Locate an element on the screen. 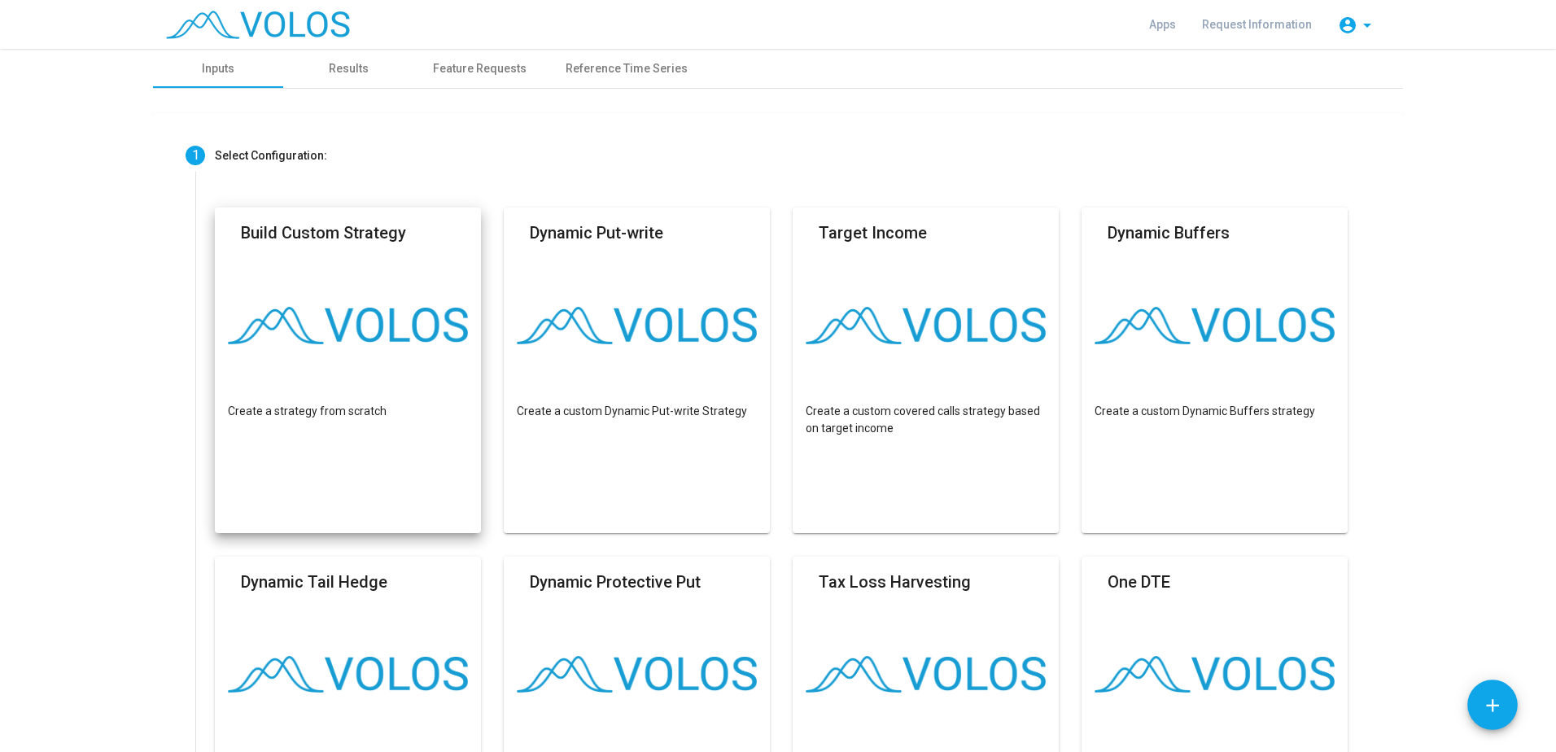 Image resolution: width=1556 pixels, height=752 pixels. div: Feature Requests is located at coordinates (479, 68).